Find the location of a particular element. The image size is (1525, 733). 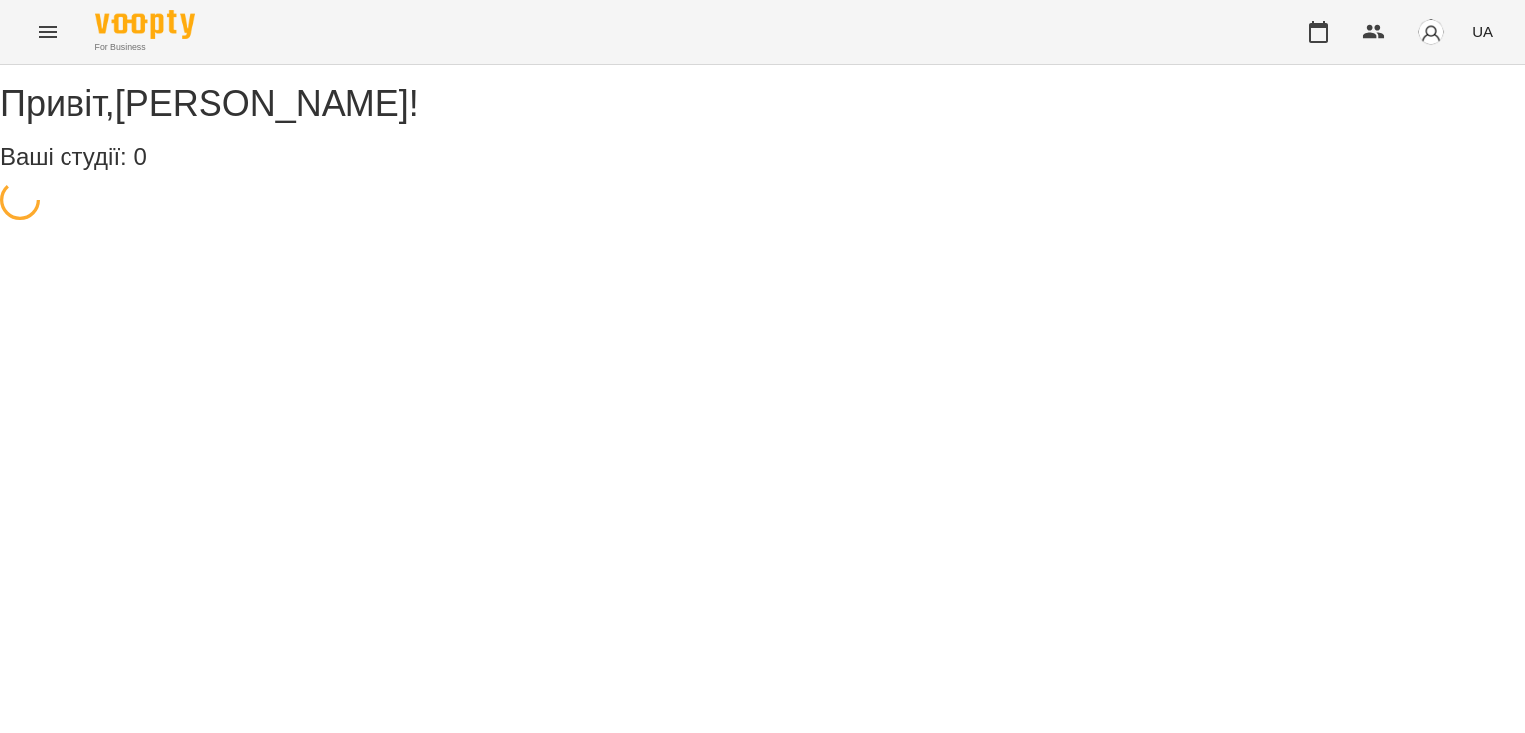

span: UA is located at coordinates (1483, 31).